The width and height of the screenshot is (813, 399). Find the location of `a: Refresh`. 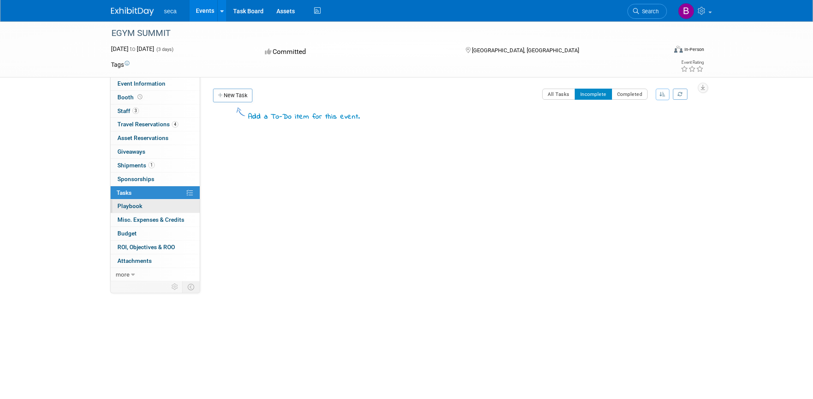

a: Refresh is located at coordinates (680, 94).